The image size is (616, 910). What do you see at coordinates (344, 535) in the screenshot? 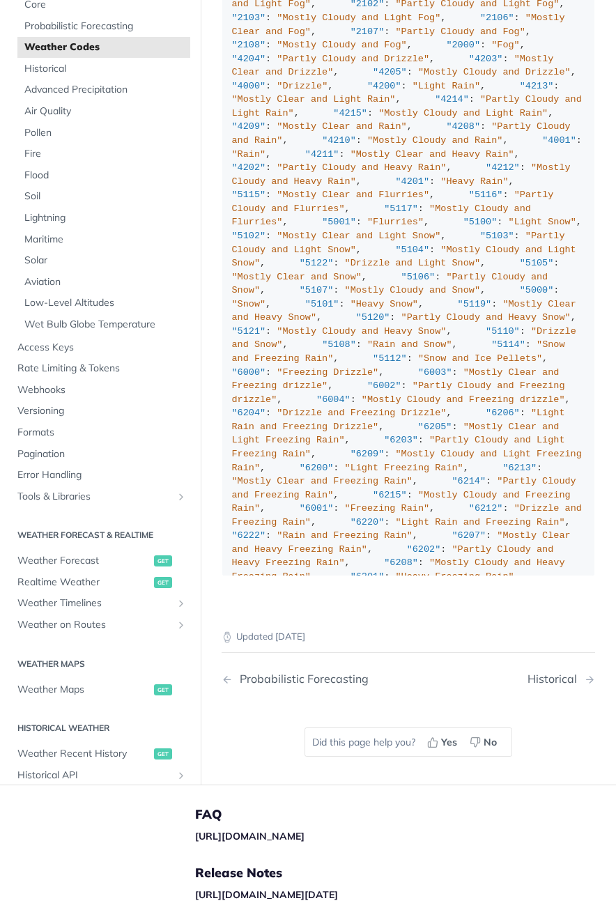
I see `span: "Rain and Freezing Rain"` at bounding box center [344, 535].